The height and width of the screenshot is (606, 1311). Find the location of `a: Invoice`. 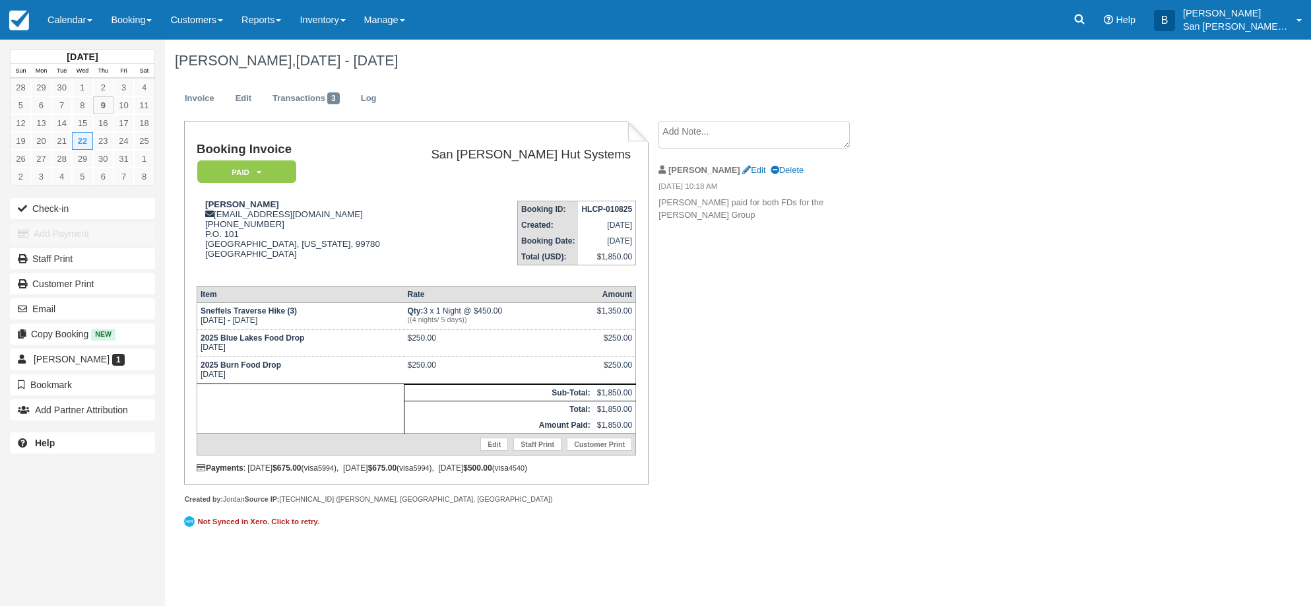

a: Invoice is located at coordinates (199, 98).